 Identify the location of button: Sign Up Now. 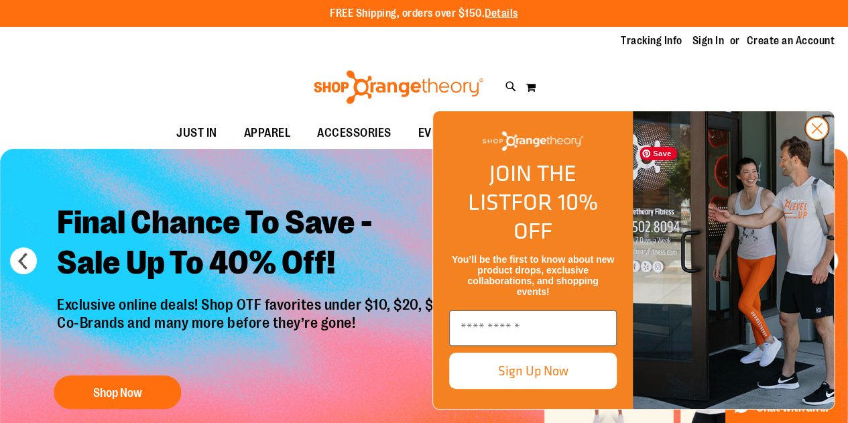
(533, 371).